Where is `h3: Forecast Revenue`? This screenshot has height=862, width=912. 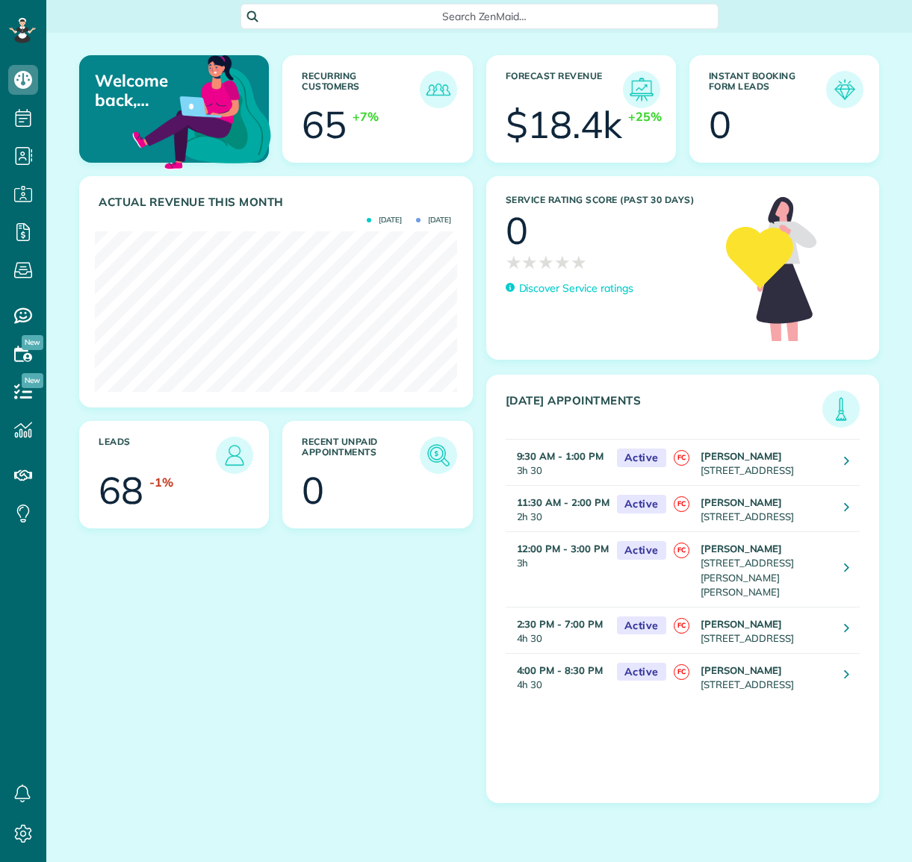
h3: Forecast Revenue is located at coordinates (564, 90).